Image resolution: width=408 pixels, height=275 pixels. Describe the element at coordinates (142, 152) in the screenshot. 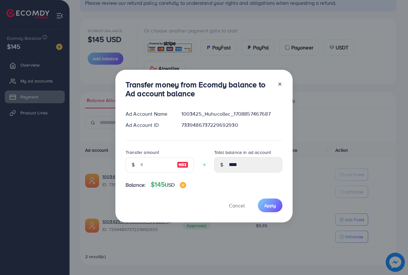

I see `label: Transfer amount` at that location.